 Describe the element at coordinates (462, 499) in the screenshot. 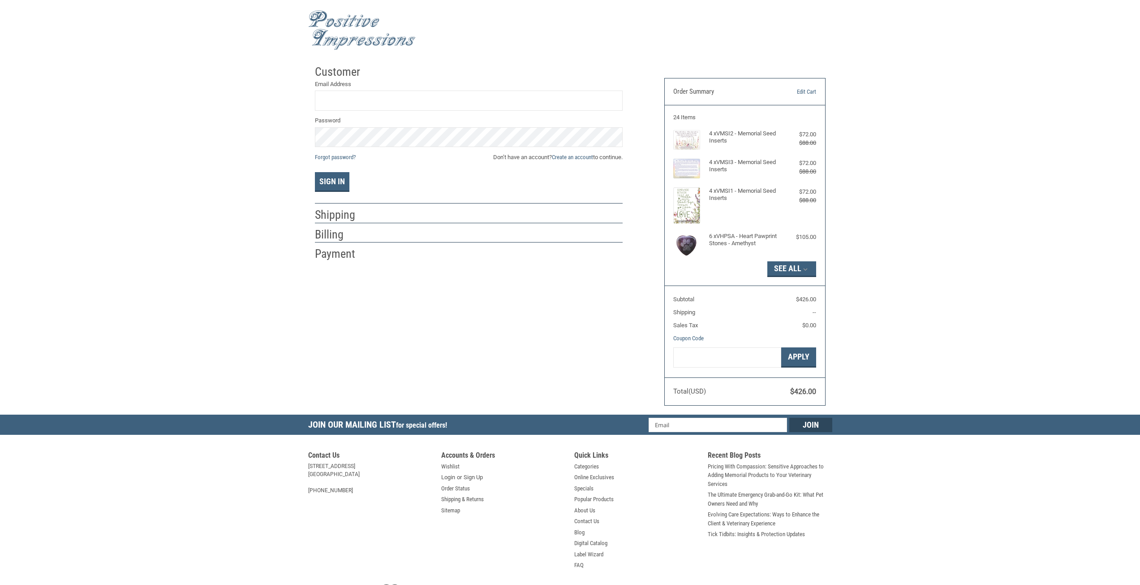

I see `a: Shipping & Returns` at that location.